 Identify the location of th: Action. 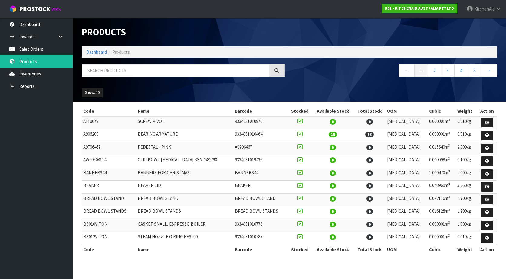
(487, 250).